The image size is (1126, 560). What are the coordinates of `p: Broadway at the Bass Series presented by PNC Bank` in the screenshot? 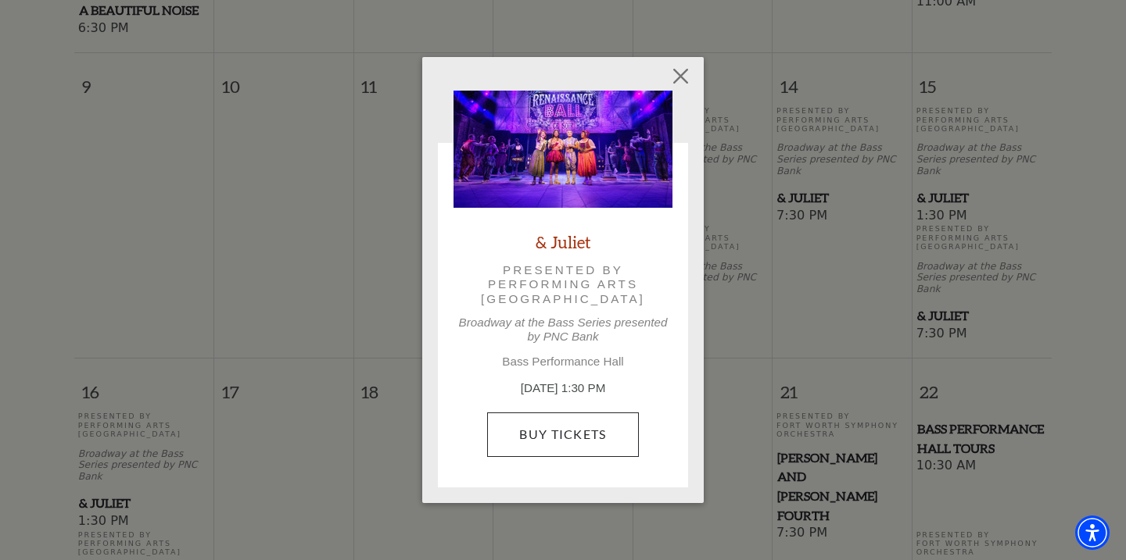 It's located at (563, 330).